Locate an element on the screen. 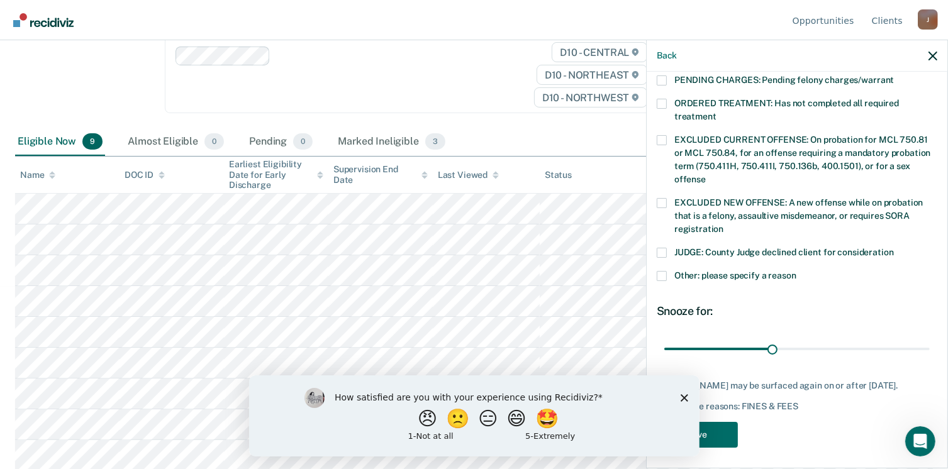 The height and width of the screenshot is (469, 948). div: J is located at coordinates (928, 20).